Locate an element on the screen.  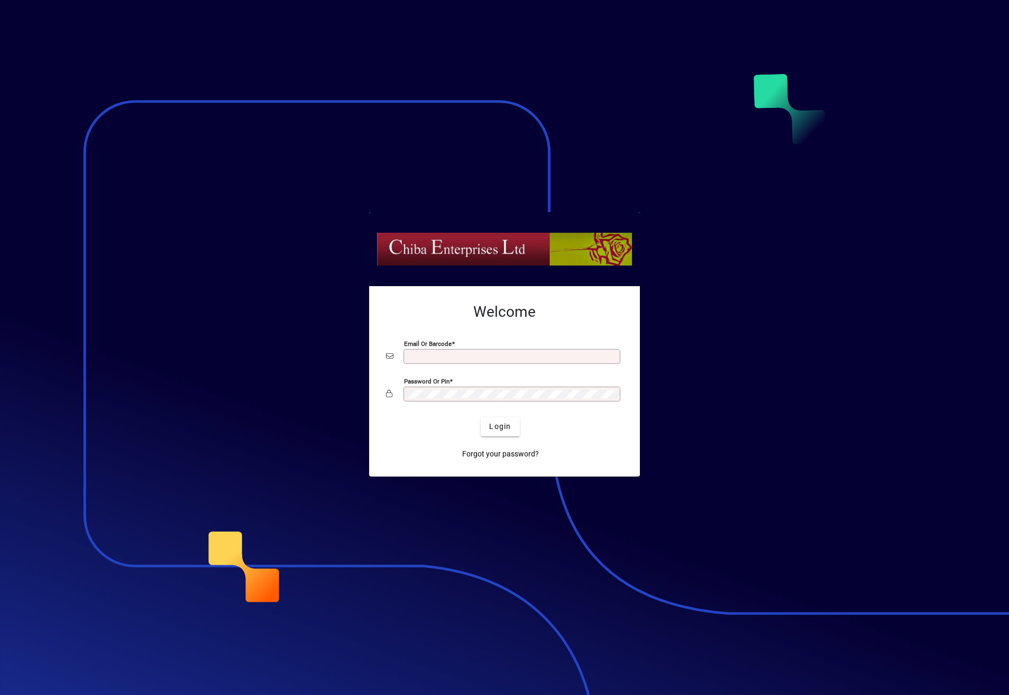
button: Login is located at coordinates (500, 427).